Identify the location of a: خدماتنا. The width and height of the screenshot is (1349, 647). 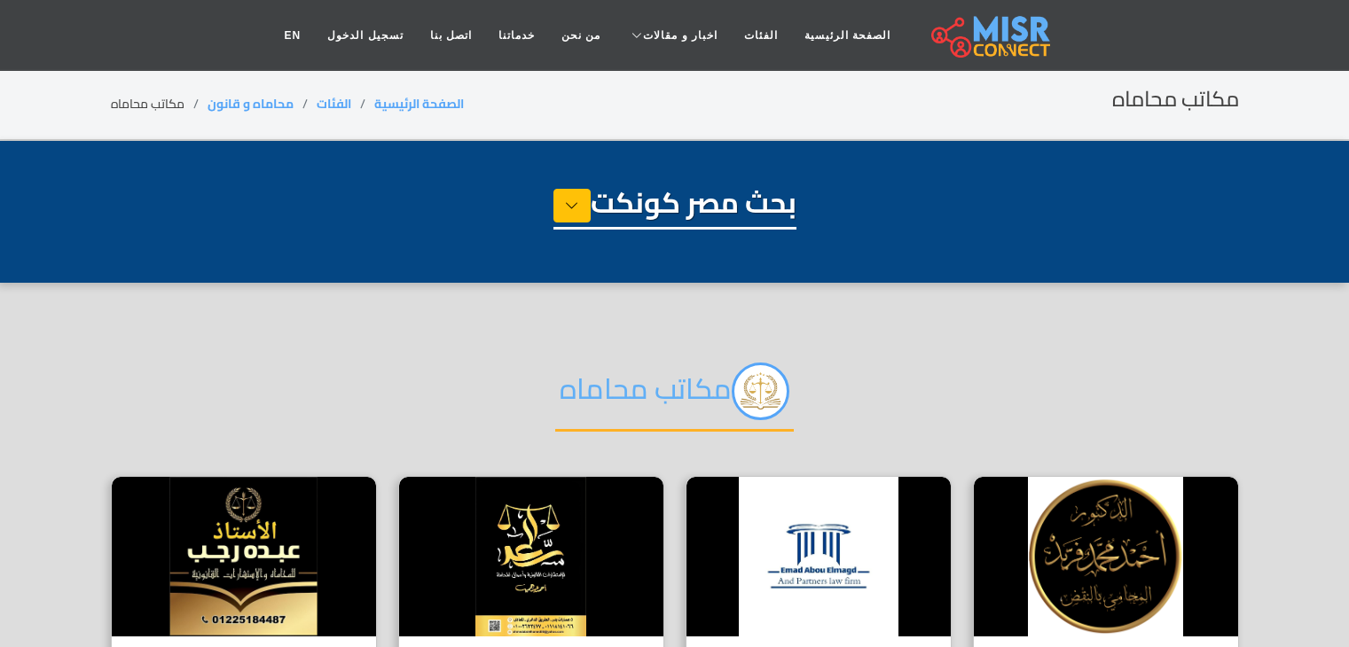
(516, 35).